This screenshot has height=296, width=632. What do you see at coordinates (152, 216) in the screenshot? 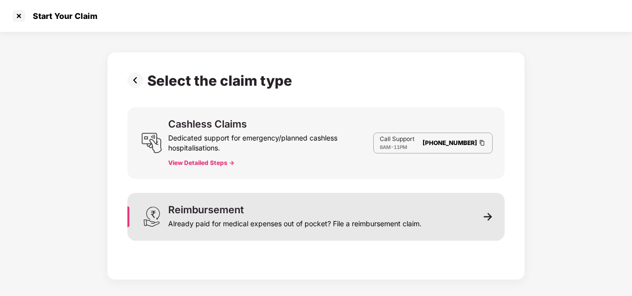
I see `img: svg+xml;base64,PHN2ZyB3aWR0aD0iMjQiIGhlaWdodD0iMzEiIHZpZXdCb3g9IjAgMCAyNCAzMSIgZmlsbD0ibm9uZSIgeG...` at bounding box center [152, 216].